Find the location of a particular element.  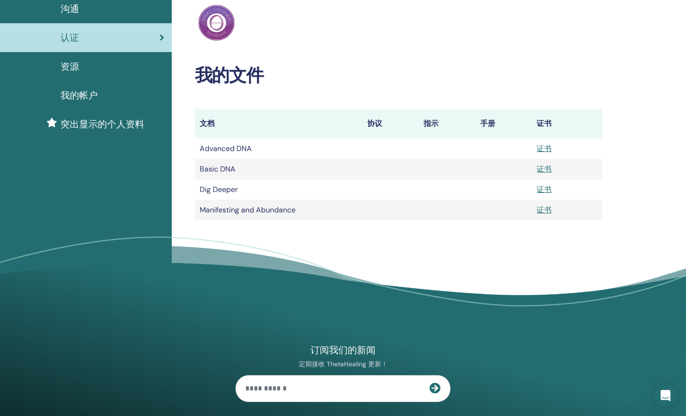

span: 突出显示的个人资料 is located at coordinates (102, 124).